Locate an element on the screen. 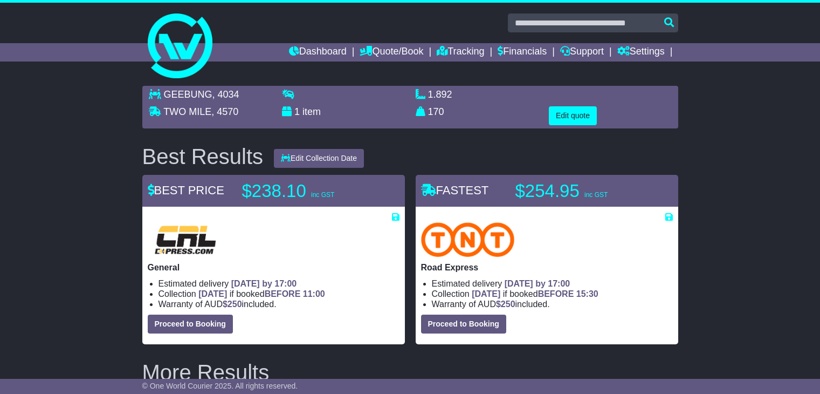 Image resolution: width=820 pixels, height=394 pixels. a: Quote/Book is located at coordinates (391, 52).